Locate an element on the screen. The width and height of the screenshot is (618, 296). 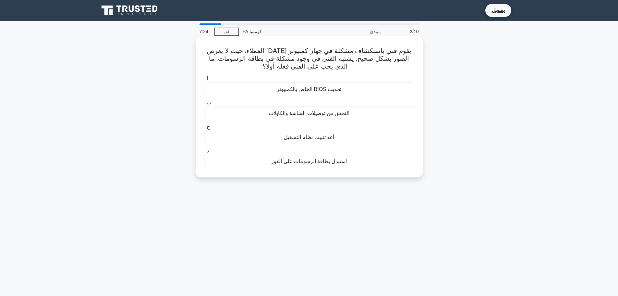
font: 2/10 is located at coordinates (414, 31).